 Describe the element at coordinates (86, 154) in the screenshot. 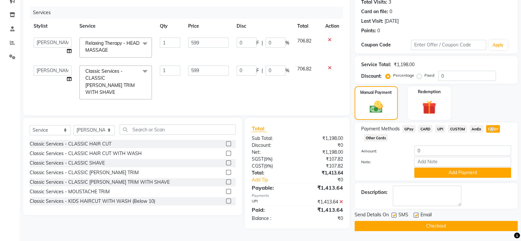

I see `div: Classic Services - CLASSIC HAIR CUT WITH WASH` at that location.